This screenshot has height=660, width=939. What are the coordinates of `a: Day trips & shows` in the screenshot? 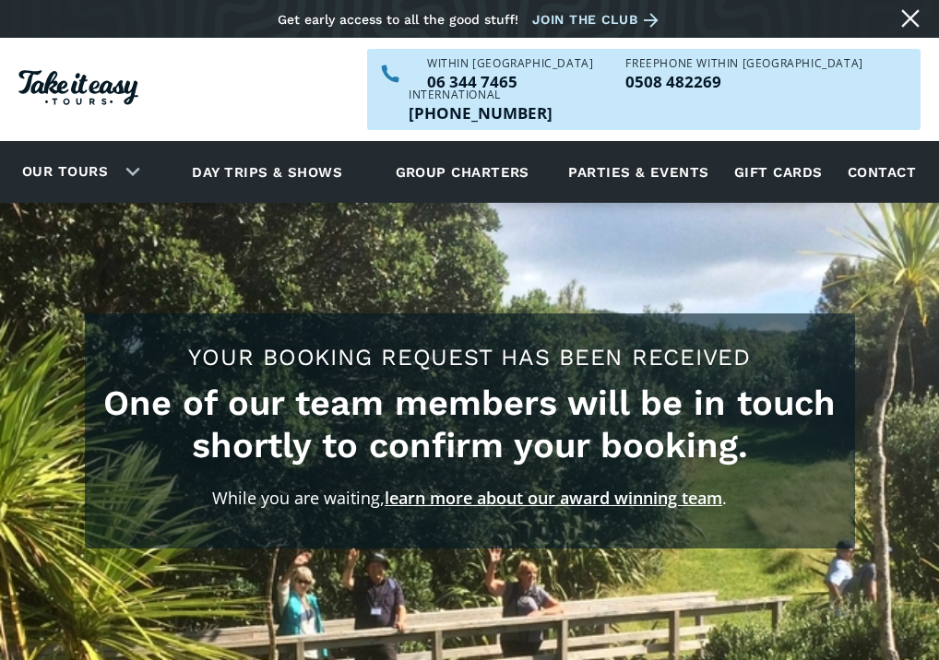 It's located at (266, 171).